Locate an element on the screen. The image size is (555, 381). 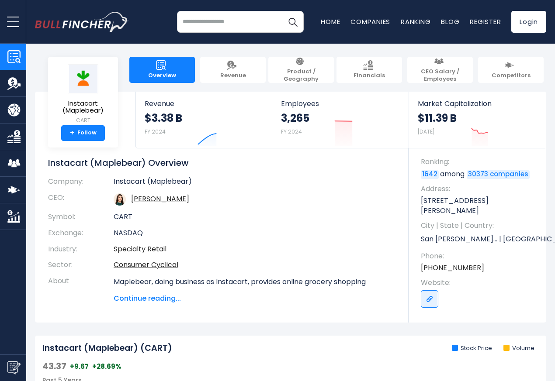
a: Overview is located at coordinates (162, 70).